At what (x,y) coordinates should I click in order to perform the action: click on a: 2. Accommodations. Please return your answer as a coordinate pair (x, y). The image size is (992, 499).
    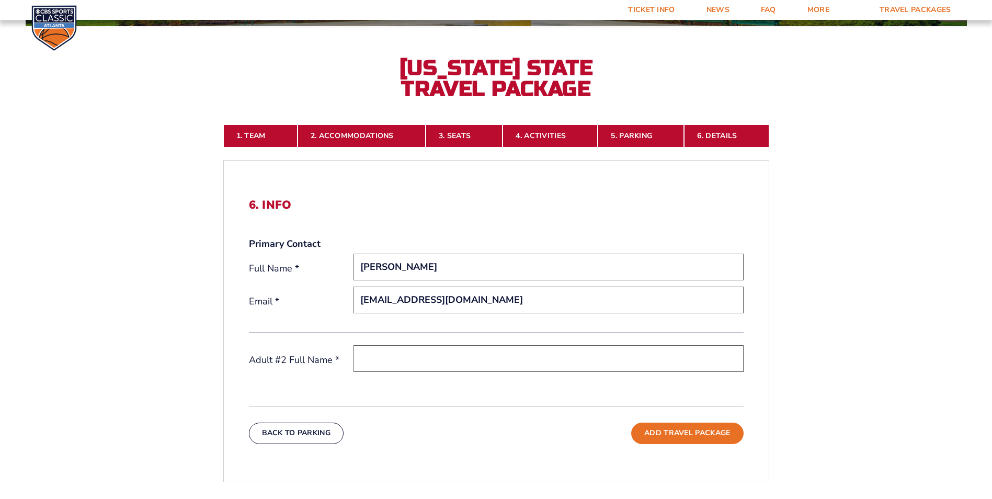
    Looking at the image, I should click on (361, 136).